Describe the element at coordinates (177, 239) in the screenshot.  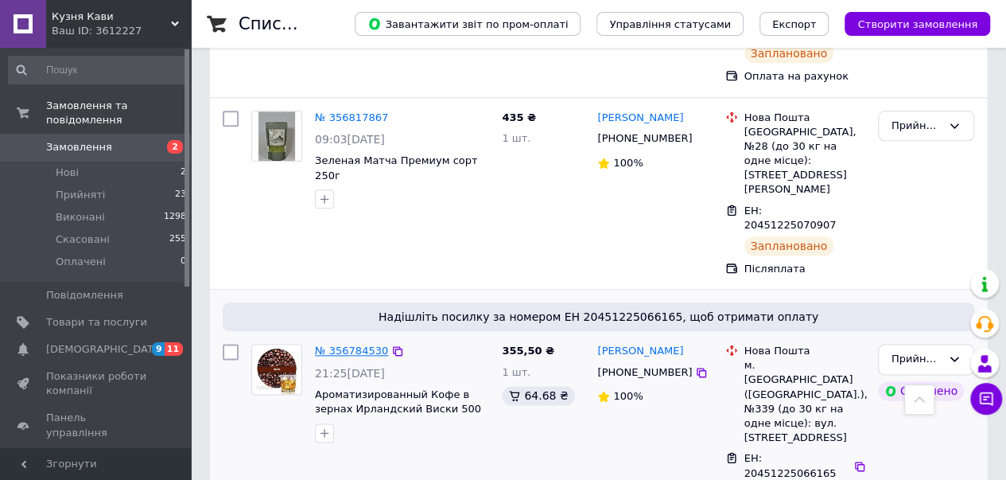
I see `span: 255` at that location.